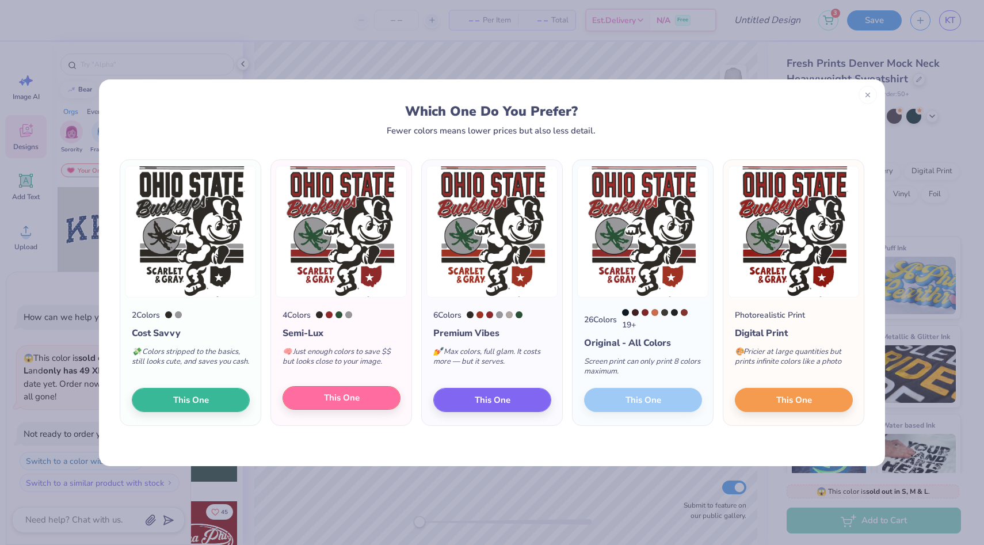  What do you see at coordinates (655, 312) in the screenshot?
I see `div: 7618 C` at bounding box center [655, 312].